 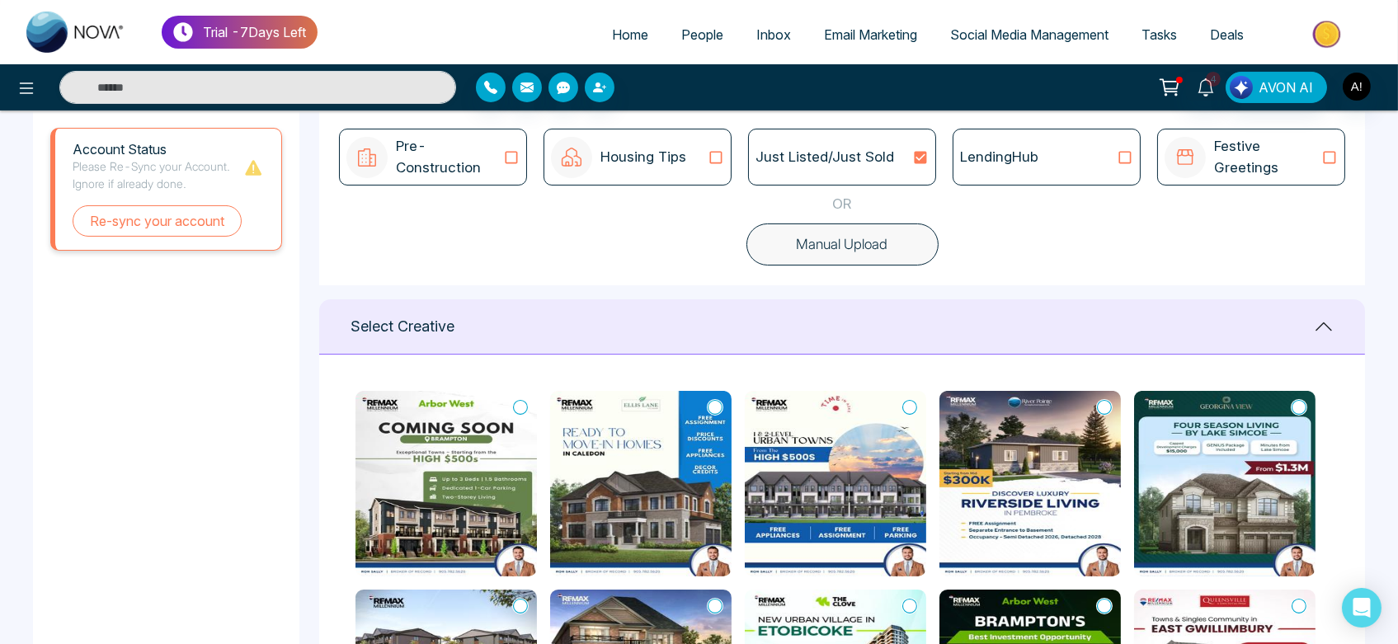 What do you see at coordinates (1362, 608) in the screenshot?
I see `div: Open Intercom Messenger` at bounding box center [1362, 608].